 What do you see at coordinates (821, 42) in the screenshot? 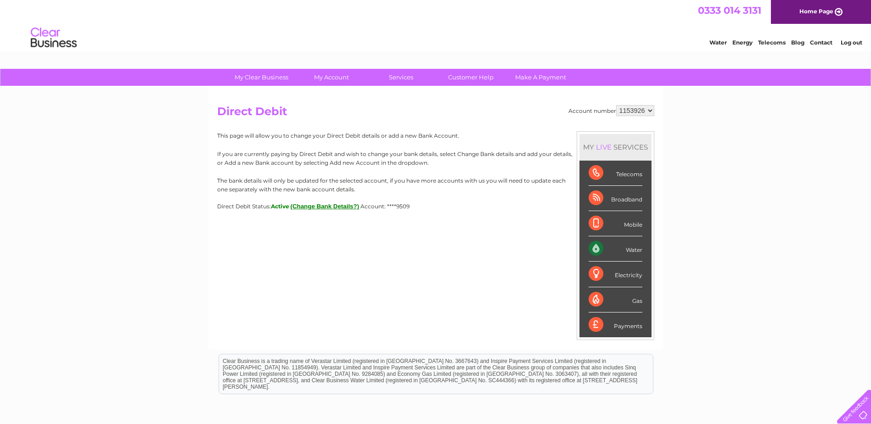
I see `a: Contact` at bounding box center [821, 42].